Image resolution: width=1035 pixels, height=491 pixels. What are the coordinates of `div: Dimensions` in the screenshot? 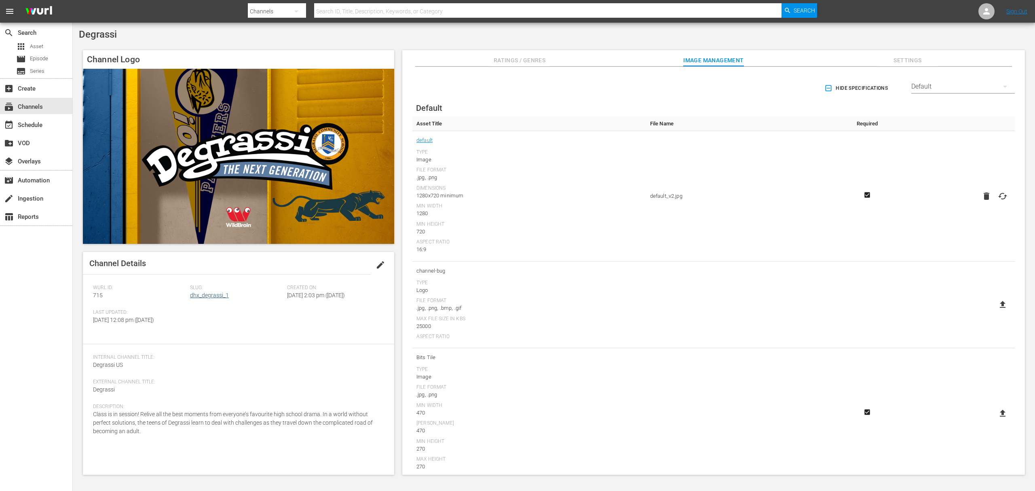 It's located at (529, 188).